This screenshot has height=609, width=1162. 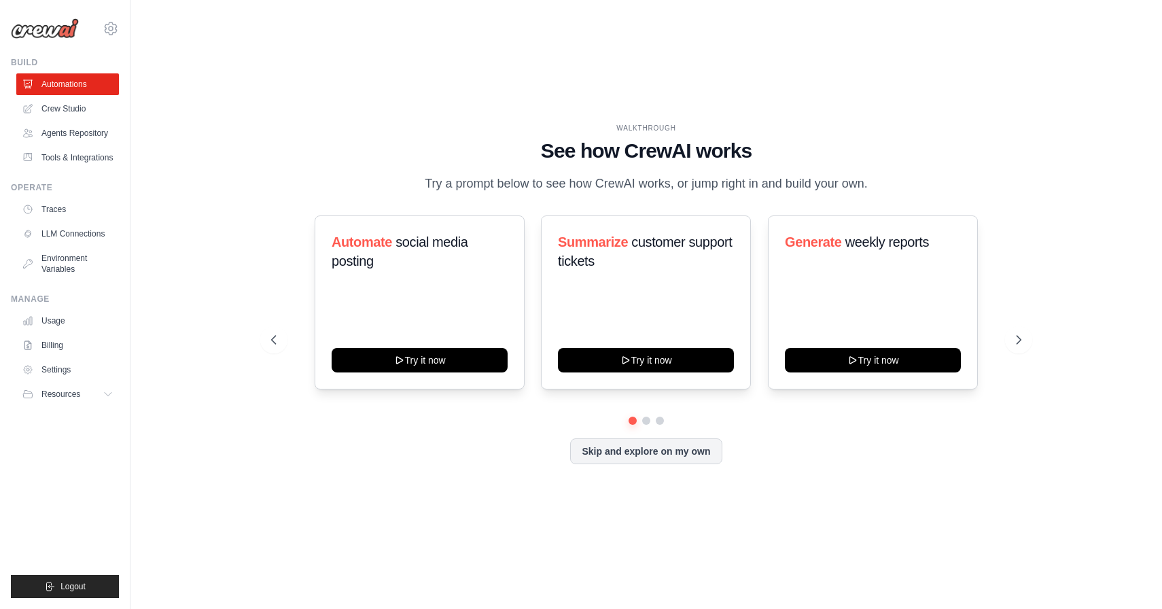 What do you see at coordinates (67, 133) in the screenshot?
I see `a: Agents Repository` at bounding box center [67, 133].